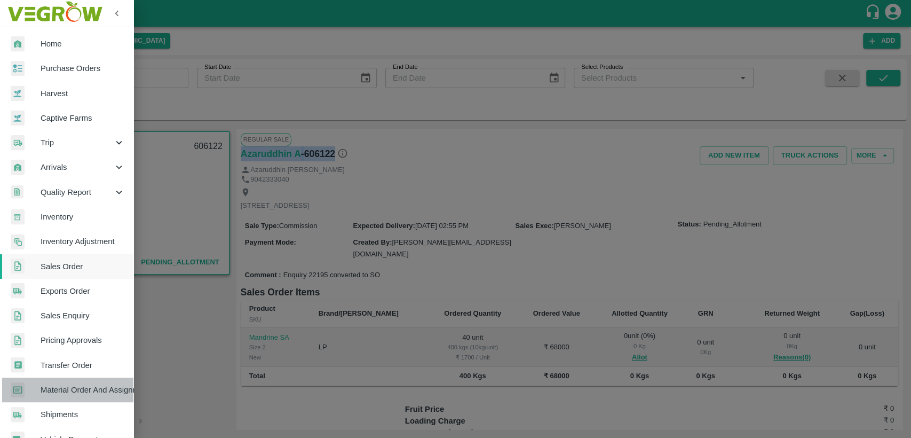  What do you see at coordinates (83, 390) in the screenshot?
I see `span: Material Order And Assignment` at bounding box center [83, 390].